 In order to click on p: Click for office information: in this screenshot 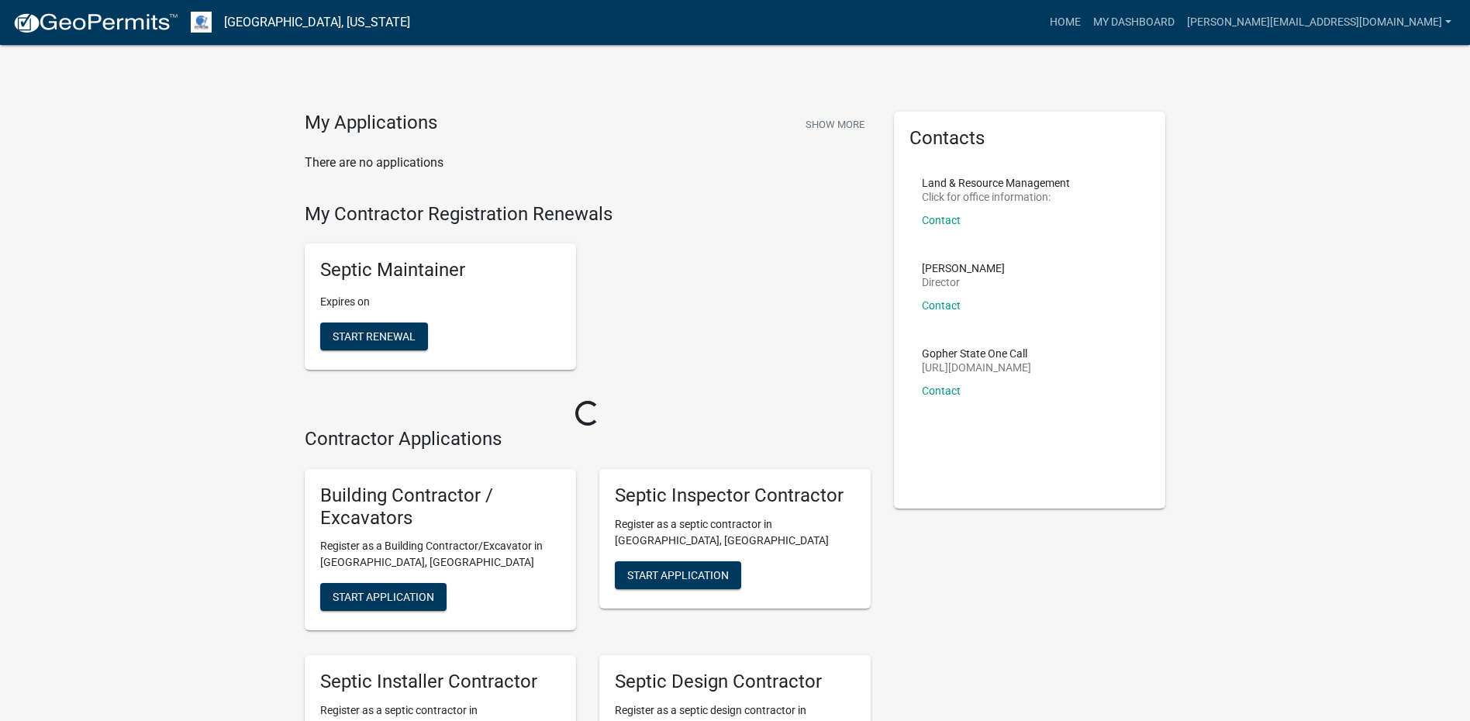, I will do `click(995, 197)`.